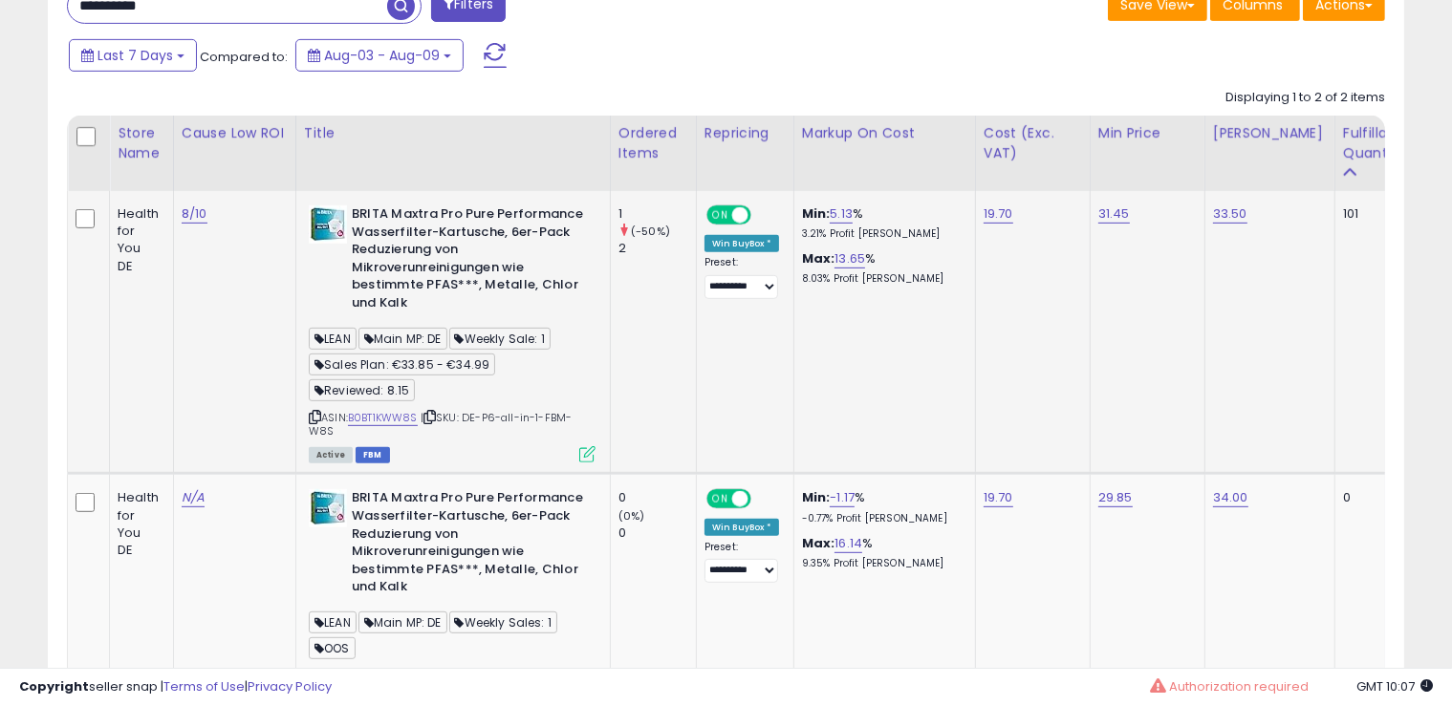 The height and width of the screenshot is (706, 1452). I want to click on th: The percentage added to the cost of goods (COGS) that forms the calculator for Min & Max prices., so click(884, 153).